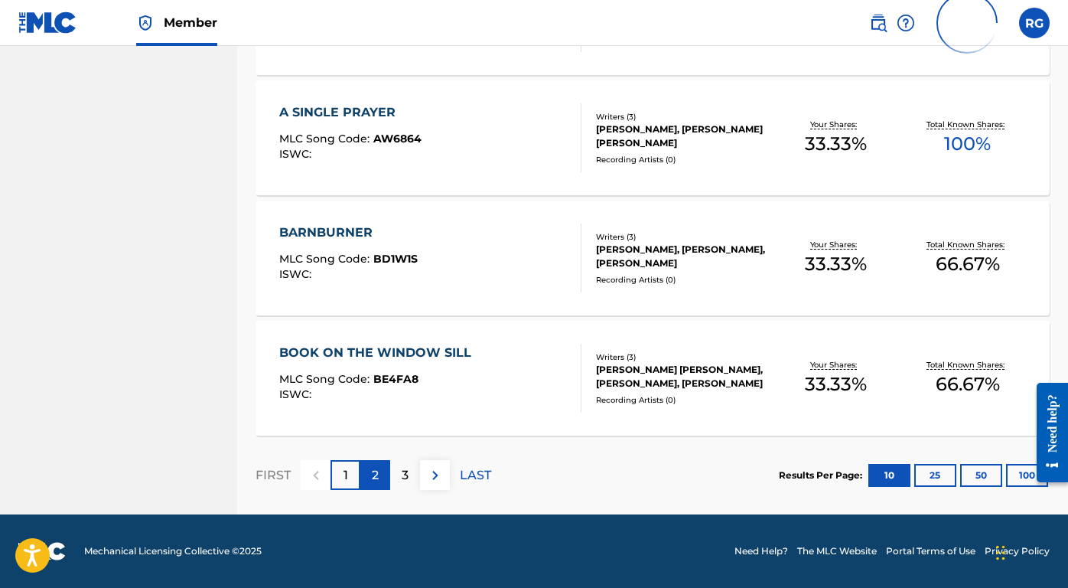 The image size is (1068, 588). Describe the element at coordinates (1030, 551) in the screenshot. I see `div: Chat Widget` at that location.